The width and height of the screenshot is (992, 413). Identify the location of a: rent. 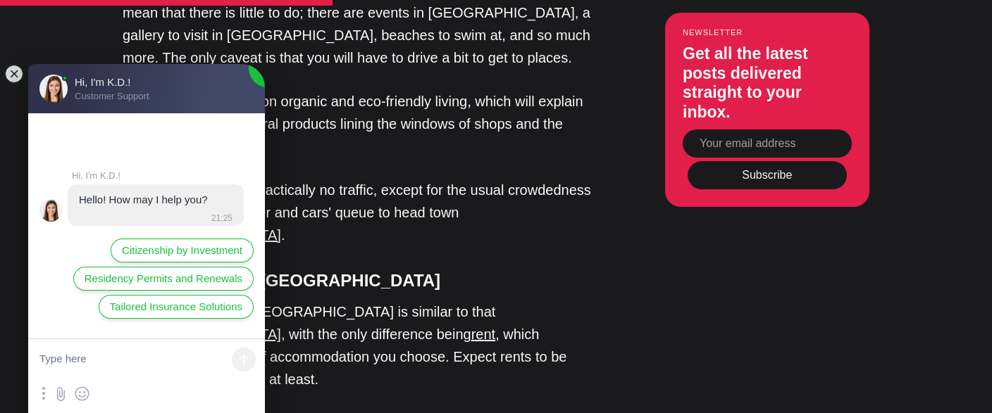
(483, 335).